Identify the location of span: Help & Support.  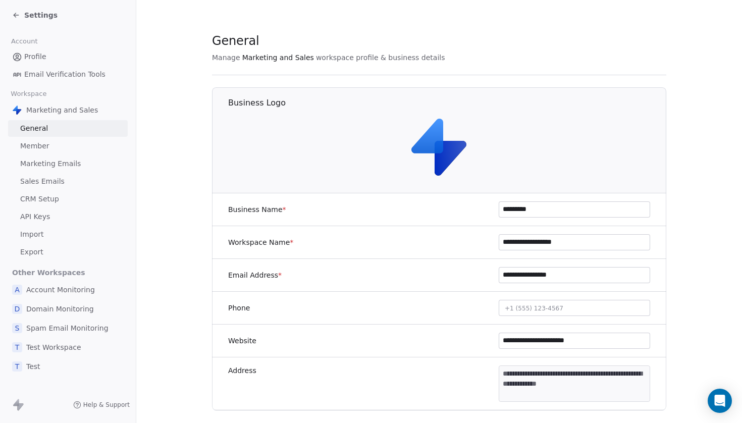
(107, 405).